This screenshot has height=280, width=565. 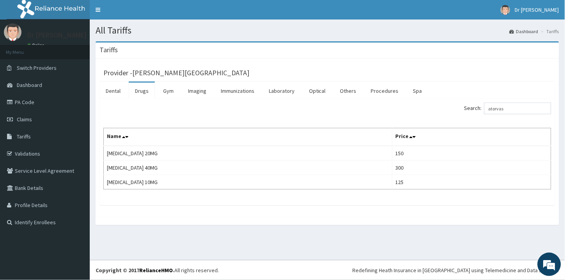 What do you see at coordinates (418, 91) in the screenshot?
I see `a: Spa` at bounding box center [418, 91].